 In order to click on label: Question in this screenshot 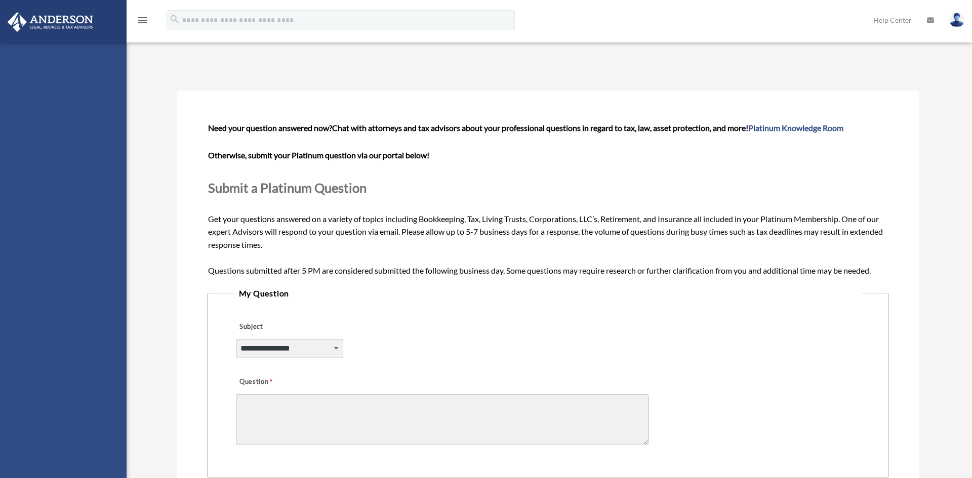, I will do `click(275, 383)`.